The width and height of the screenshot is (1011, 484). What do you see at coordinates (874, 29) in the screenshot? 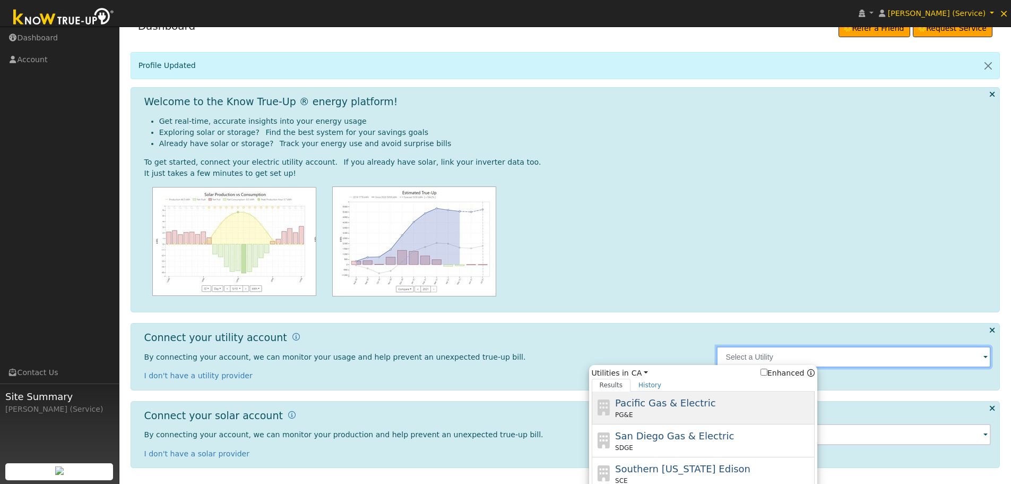
I see `a: Refer a Friend` at bounding box center [874, 29].